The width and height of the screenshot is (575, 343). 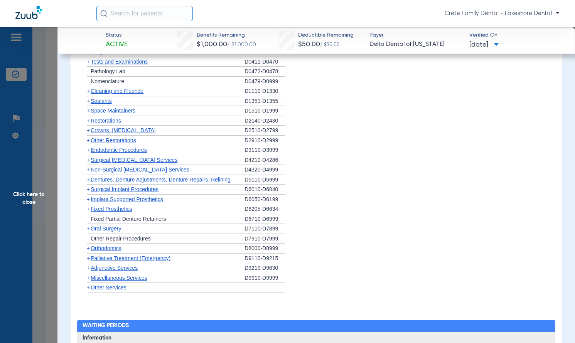 What do you see at coordinates (265, 249) in the screenshot?
I see `div: D8000-D8999` at bounding box center [265, 249].